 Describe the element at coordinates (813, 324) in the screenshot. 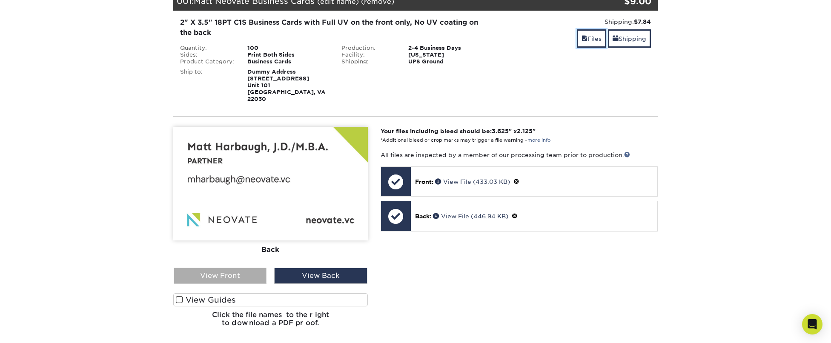

I see `div: Open Intercom Messenger` at that location.